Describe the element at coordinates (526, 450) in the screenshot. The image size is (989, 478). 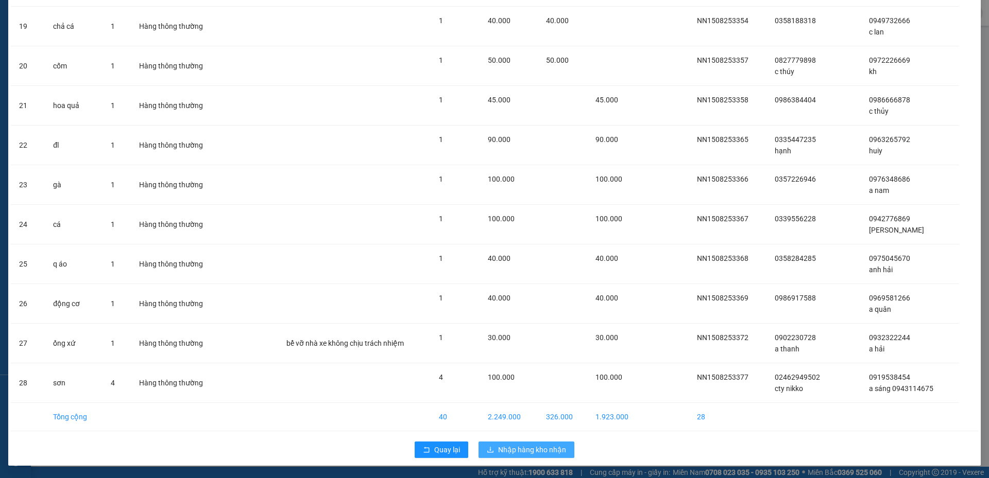
I see `button: downloadNhập hàng kho nhận` at that location.